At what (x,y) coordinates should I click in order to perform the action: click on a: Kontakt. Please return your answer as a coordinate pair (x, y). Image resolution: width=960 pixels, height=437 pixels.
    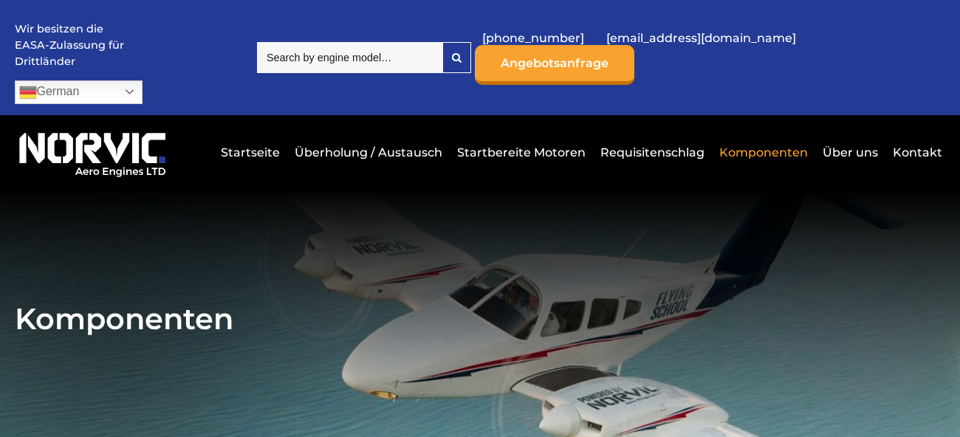
    Looking at the image, I should click on (916, 152).